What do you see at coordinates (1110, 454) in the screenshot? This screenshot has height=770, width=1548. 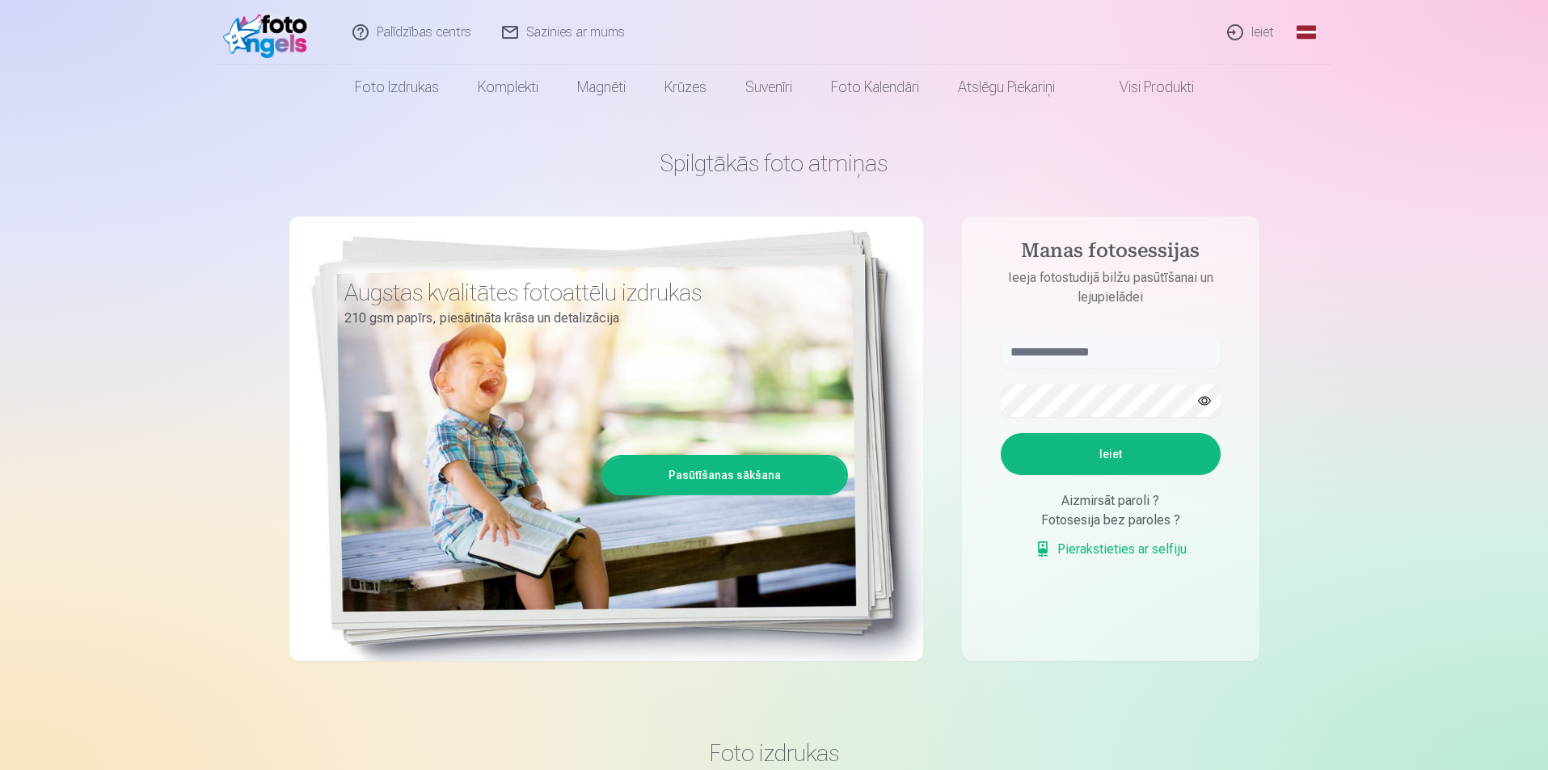 I see `button: Ieiet` at bounding box center [1110, 454].